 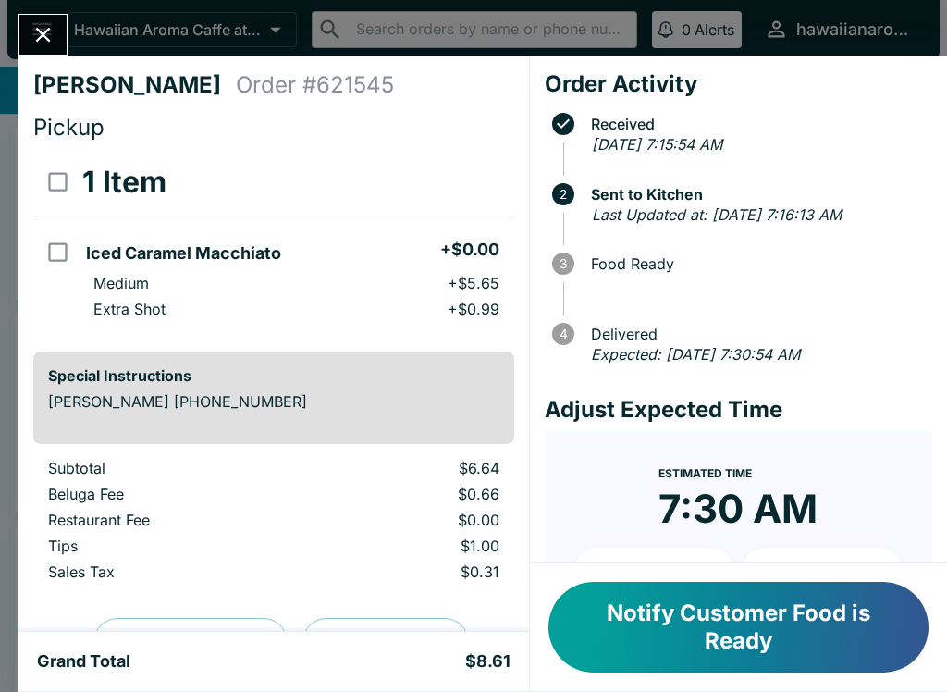 I want to click on p: $0.66, so click(x=415, y=494).